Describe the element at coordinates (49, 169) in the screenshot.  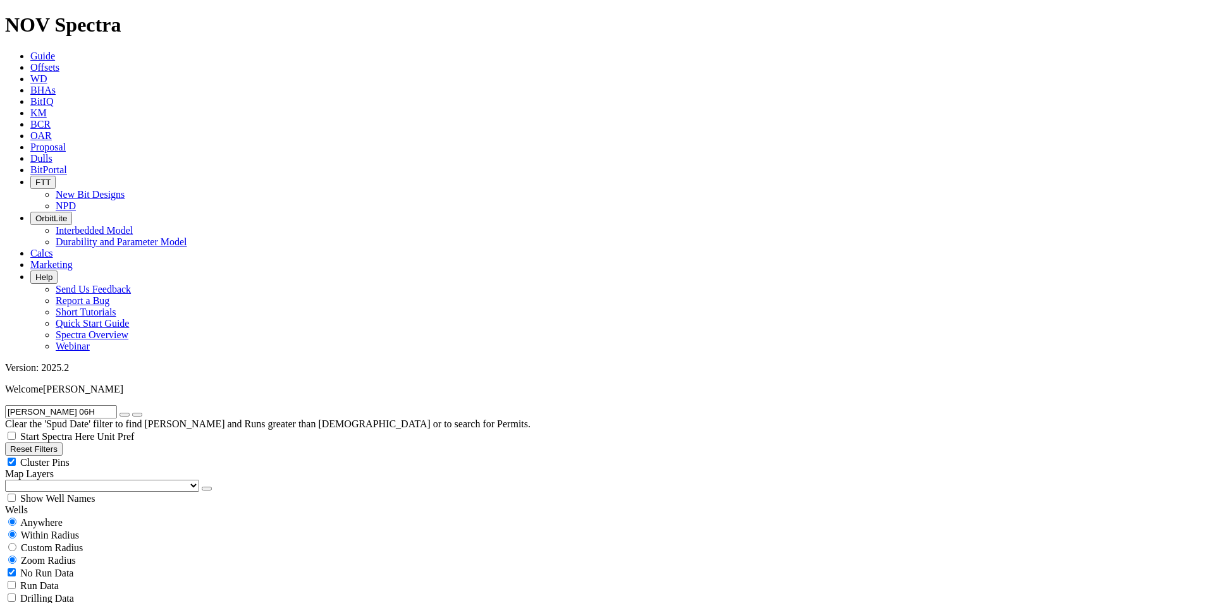
I see `span: BitPortal` at that location.